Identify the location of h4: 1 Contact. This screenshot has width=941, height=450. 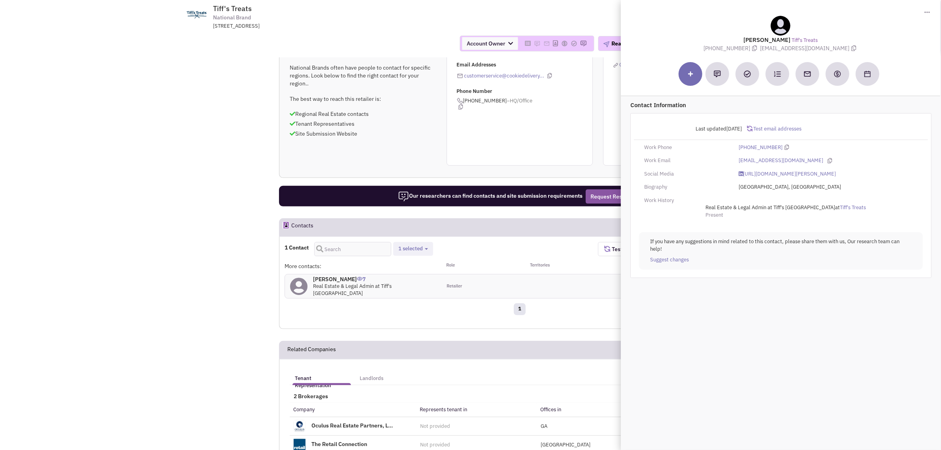
(296, 247).